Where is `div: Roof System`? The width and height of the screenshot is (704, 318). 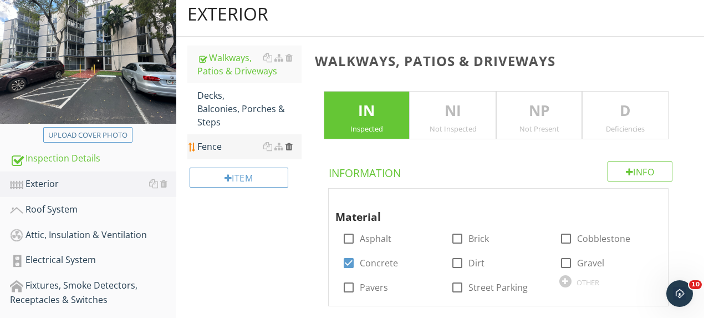 div: Roof System is located at coordinates (93, 209).